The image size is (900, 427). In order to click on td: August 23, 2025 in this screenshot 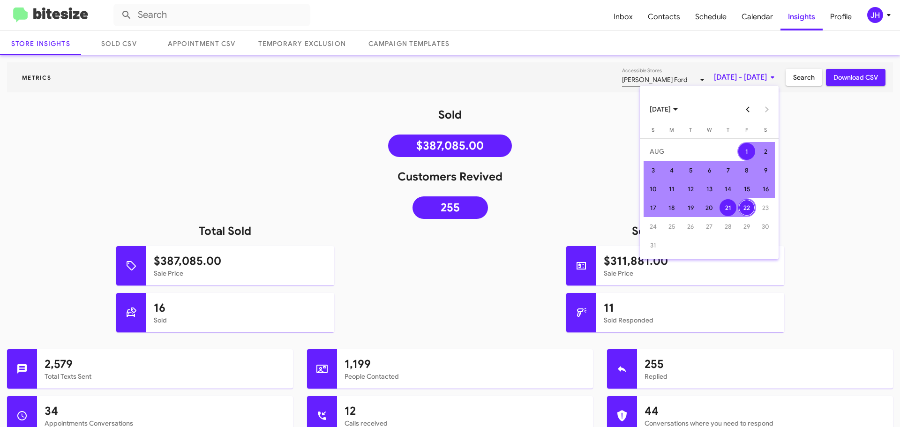, I will do `click(766, 208)`.